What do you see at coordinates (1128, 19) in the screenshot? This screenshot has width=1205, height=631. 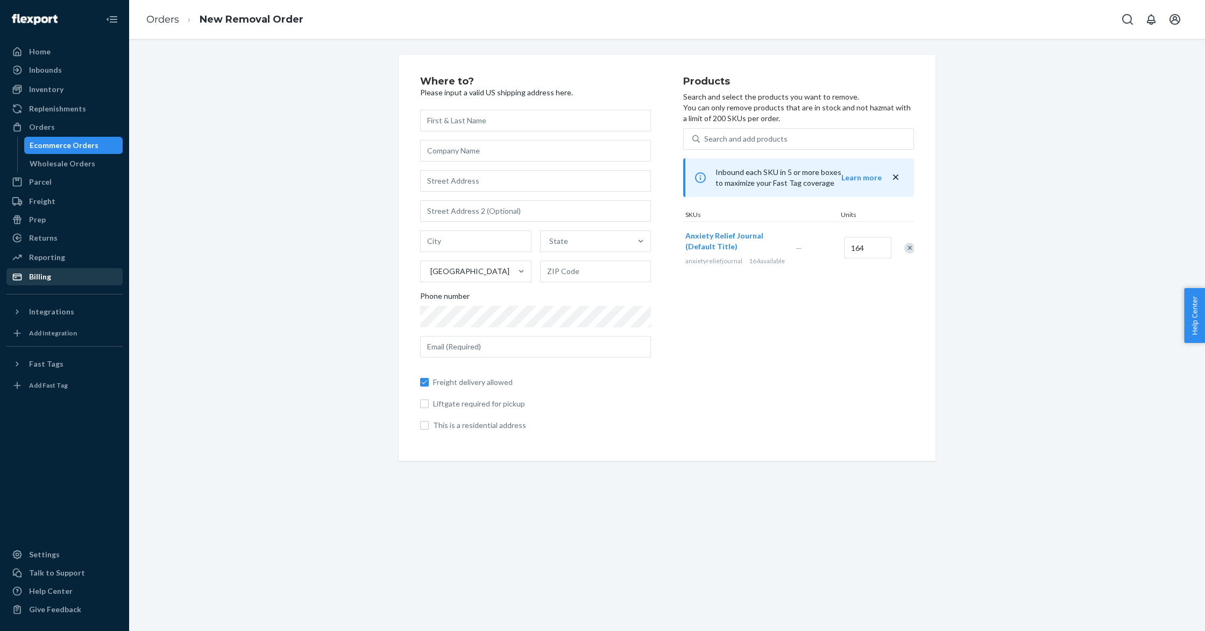 I see `button: Open Search Box` at bounding box center [1128, 19].